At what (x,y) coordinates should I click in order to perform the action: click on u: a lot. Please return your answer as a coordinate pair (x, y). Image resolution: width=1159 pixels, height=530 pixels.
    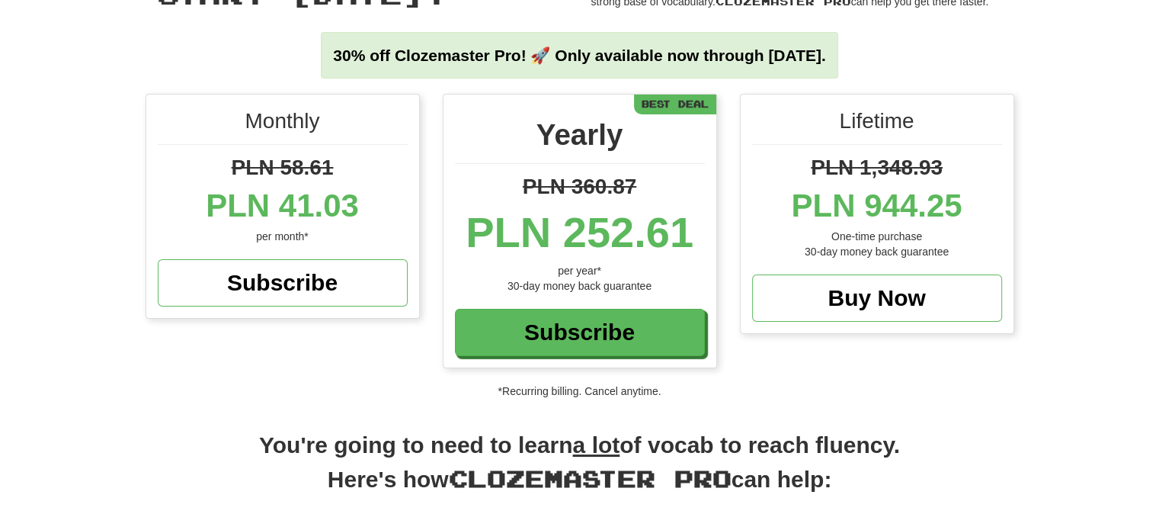
    Looking at the image, I should click on (597, 444).